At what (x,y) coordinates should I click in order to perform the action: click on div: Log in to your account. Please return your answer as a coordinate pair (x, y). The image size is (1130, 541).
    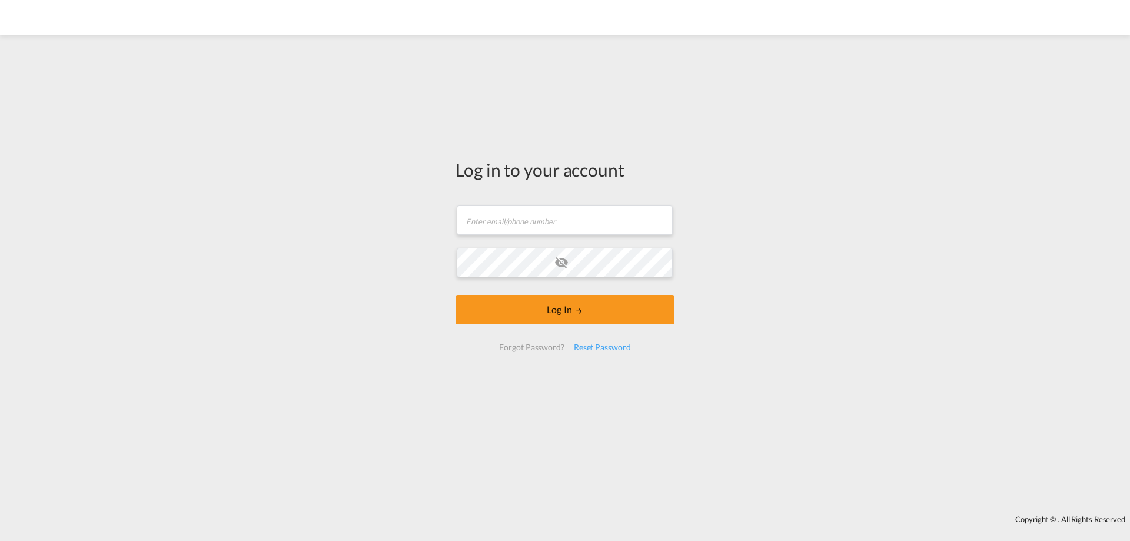
    Looking at the image, I should click on (565, 169).